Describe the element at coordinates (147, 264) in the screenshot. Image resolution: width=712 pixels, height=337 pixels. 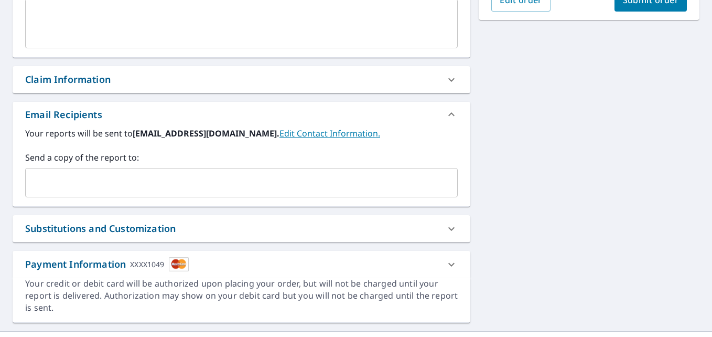
I see `div: XXXX1049` at that location.